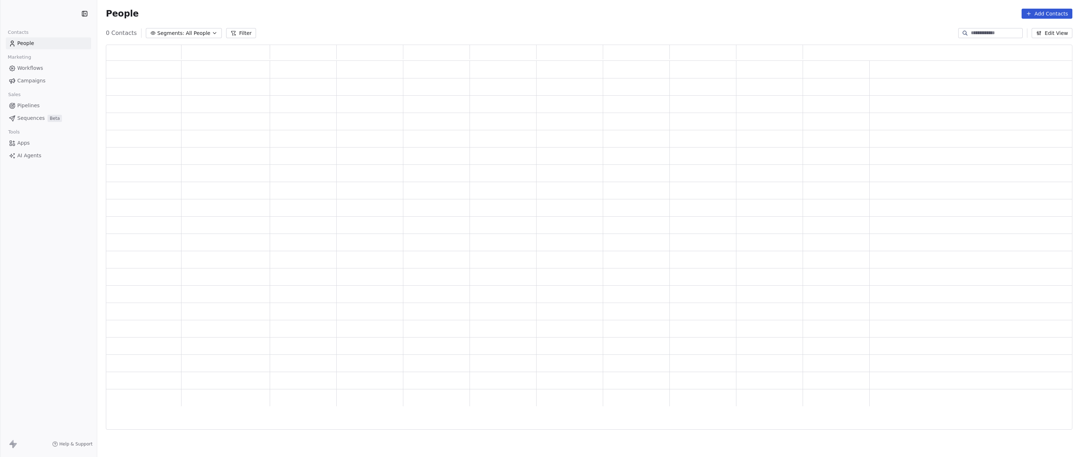 This screenshot has width=1081, height=457. Describe the element at coordinates (48, 81) in the screenshot. I see `a: Campaigns` at that location.